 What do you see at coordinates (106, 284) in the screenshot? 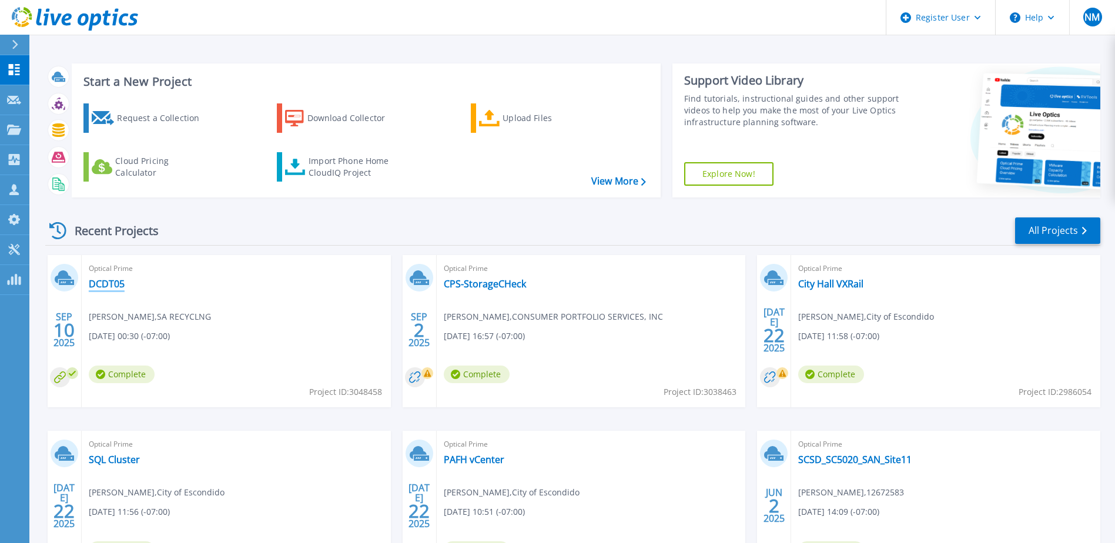
I see `a: DCDT05` at bounding box center [106, 284].